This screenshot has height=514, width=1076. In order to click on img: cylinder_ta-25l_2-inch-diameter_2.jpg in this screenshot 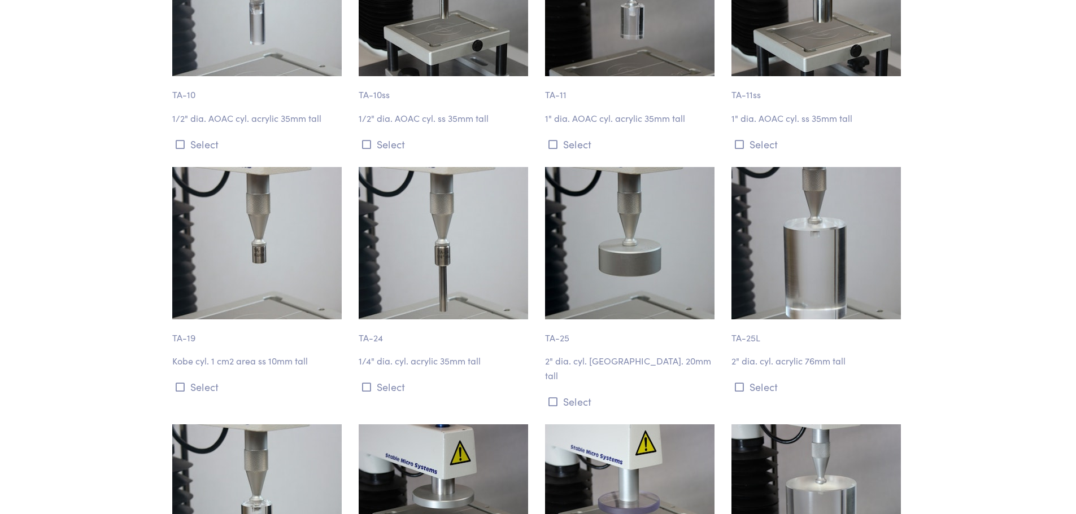, I will do `click(816, 243)`.